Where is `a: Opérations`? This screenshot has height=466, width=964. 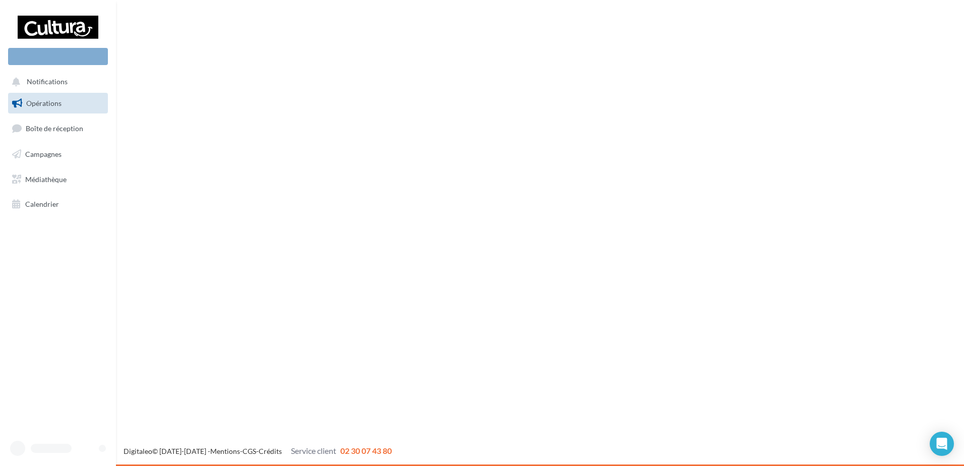 a: Opérations is located at coordinates (58, 103).